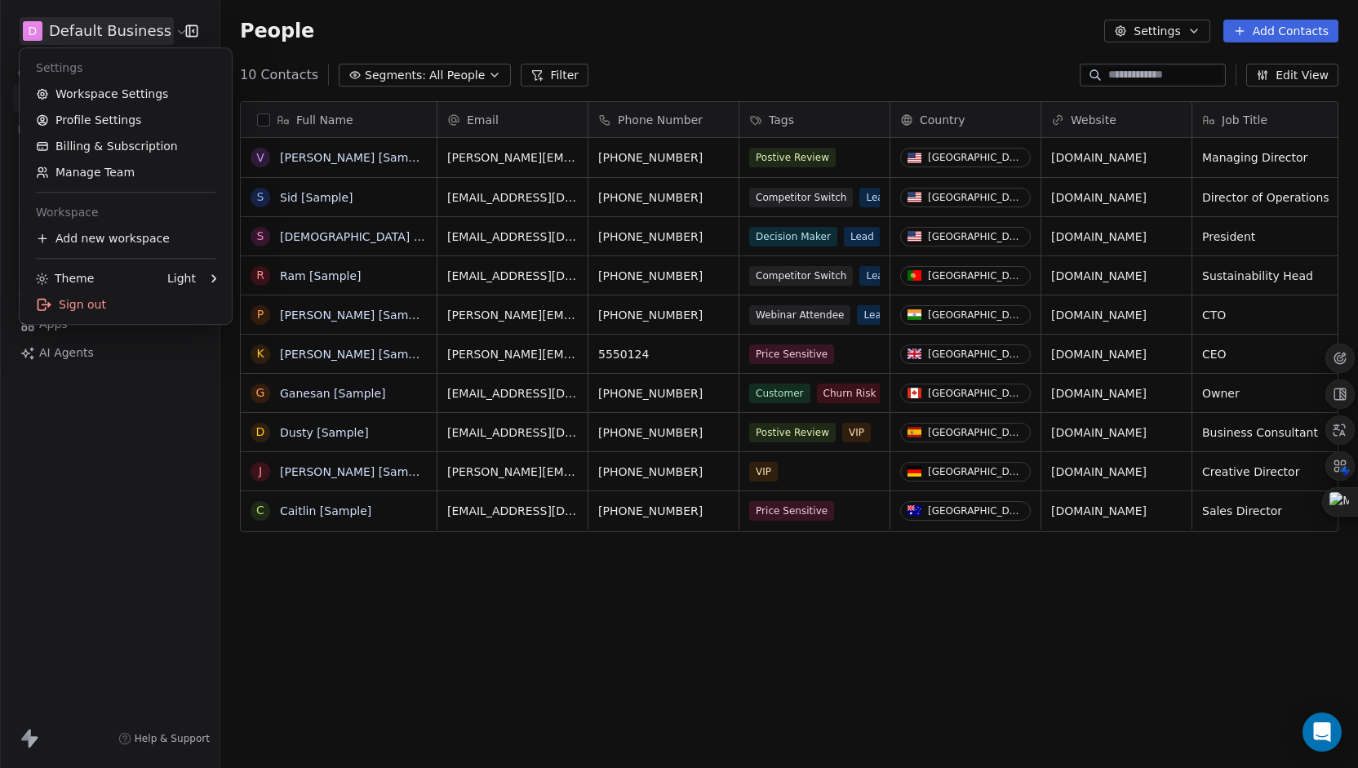 This screenshot has width=1358, height=768. Describe the element at coordinates (126, 238) in the screenshot. I see `div: Add new workspace` at that location.